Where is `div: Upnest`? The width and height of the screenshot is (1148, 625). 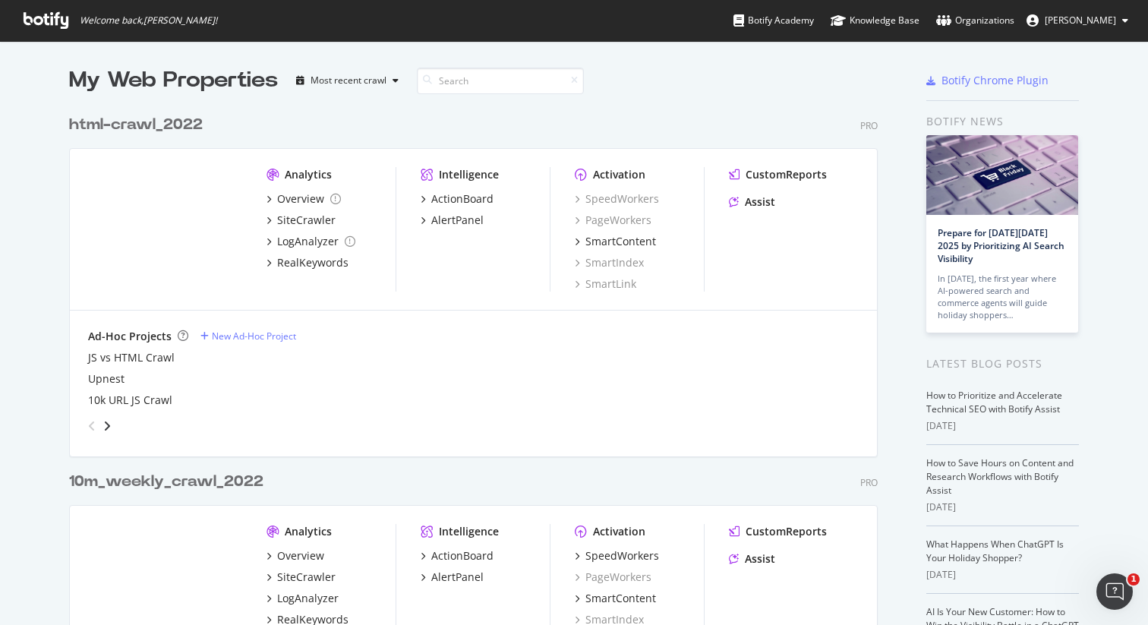
div: Upnest is located at coordinates (106, 379).